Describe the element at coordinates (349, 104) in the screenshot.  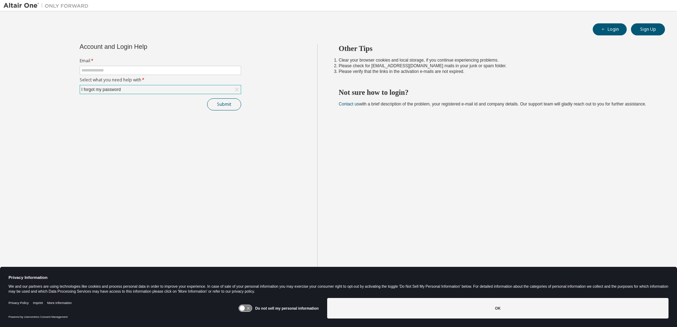
I see `a: Contact us` at that location.